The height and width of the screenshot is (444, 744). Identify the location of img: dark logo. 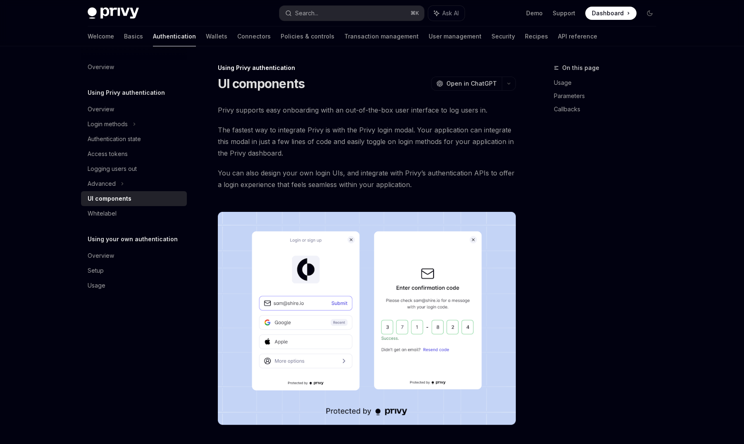
(113, 13).